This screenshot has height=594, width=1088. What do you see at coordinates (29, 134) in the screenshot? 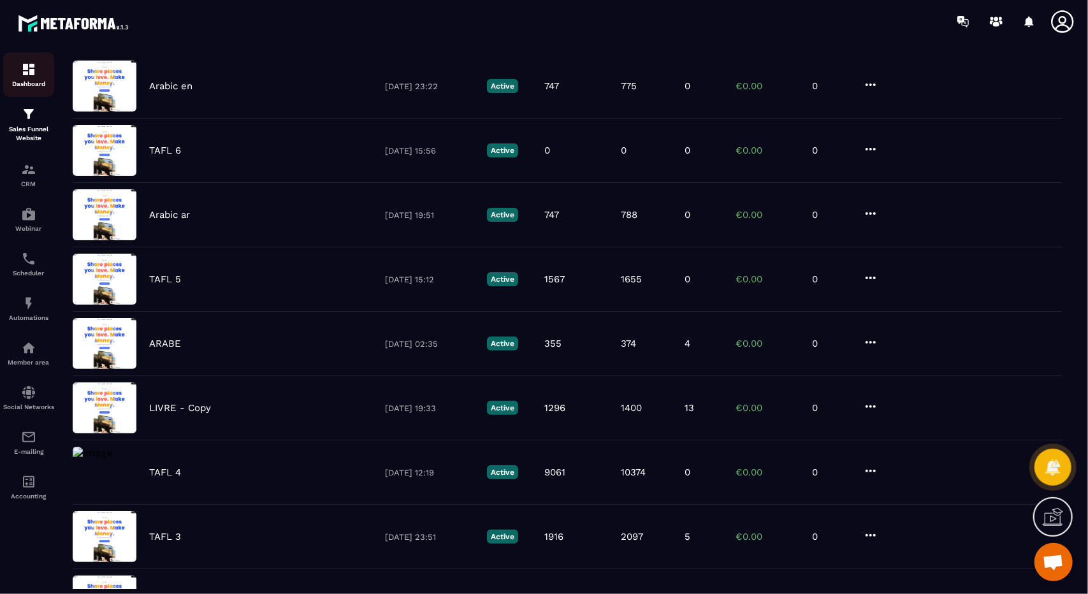
I see `p: Sales Funnel Website` at bounding box center [29, 134].